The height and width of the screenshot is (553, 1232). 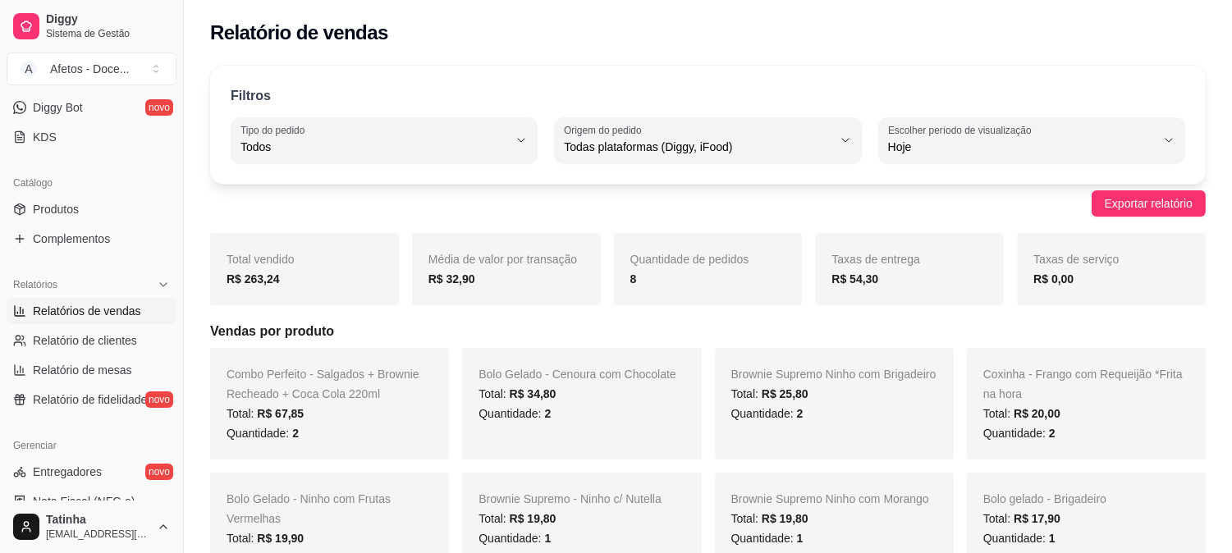 What do you see at coordinates (1037, 414) in the screenshot?
I see `span: R$ 20,00` at bounding box center [1037, 414].